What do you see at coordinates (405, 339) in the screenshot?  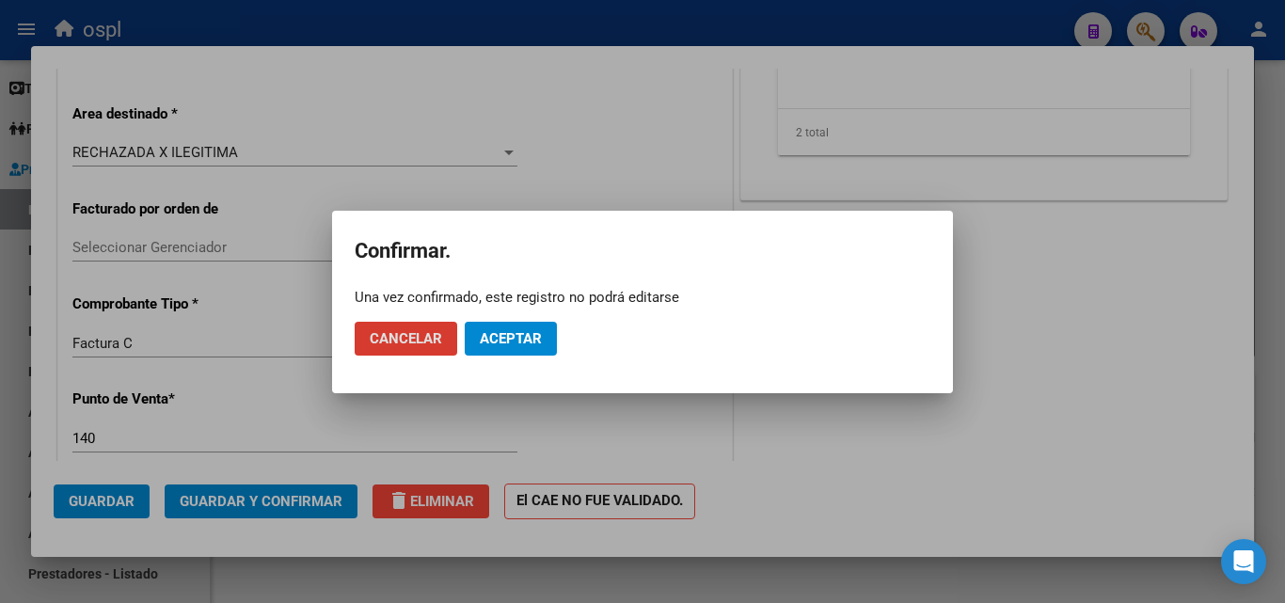 I see `button: Cancelar` at bounding box center [405, 339].